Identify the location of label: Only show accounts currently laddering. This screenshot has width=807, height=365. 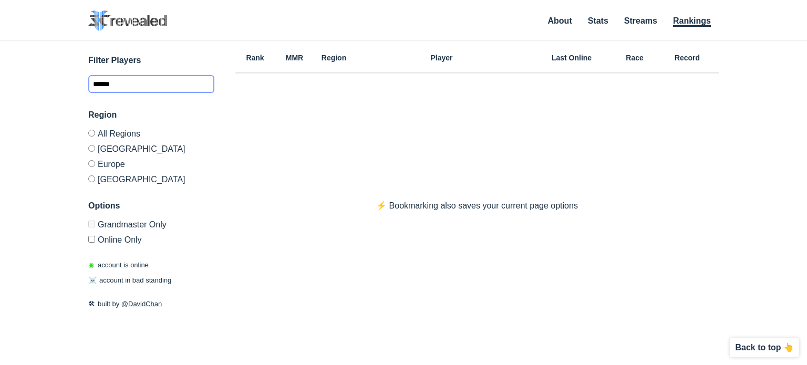
(151, 238).